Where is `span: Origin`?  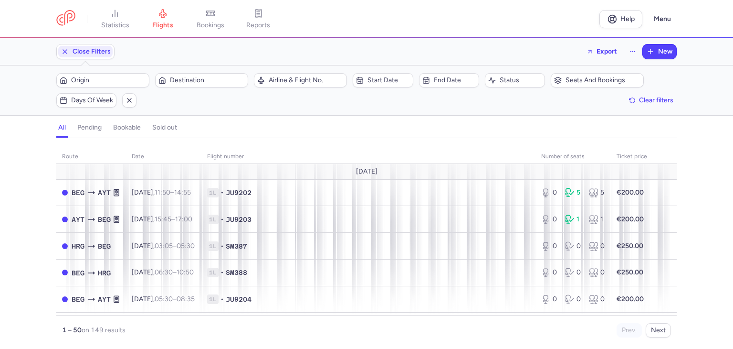
span: Origin is located at coordinates (108, 80).